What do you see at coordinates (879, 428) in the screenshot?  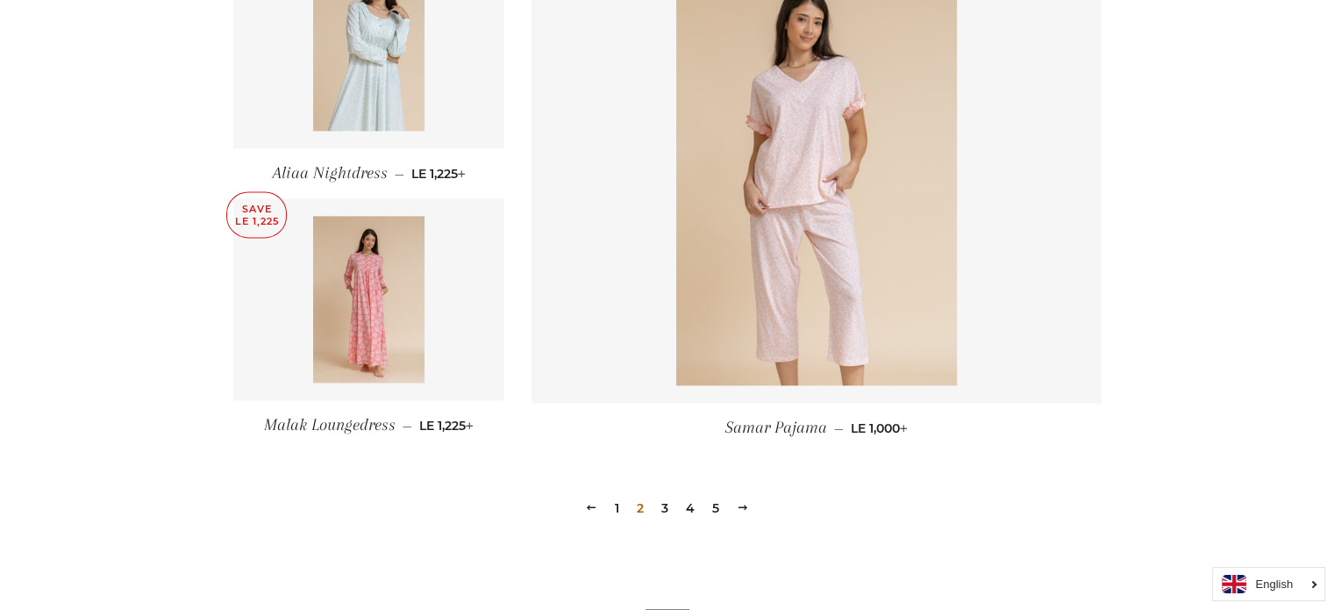 I see `span: LE 1,000` at bounding box center [879, 428].